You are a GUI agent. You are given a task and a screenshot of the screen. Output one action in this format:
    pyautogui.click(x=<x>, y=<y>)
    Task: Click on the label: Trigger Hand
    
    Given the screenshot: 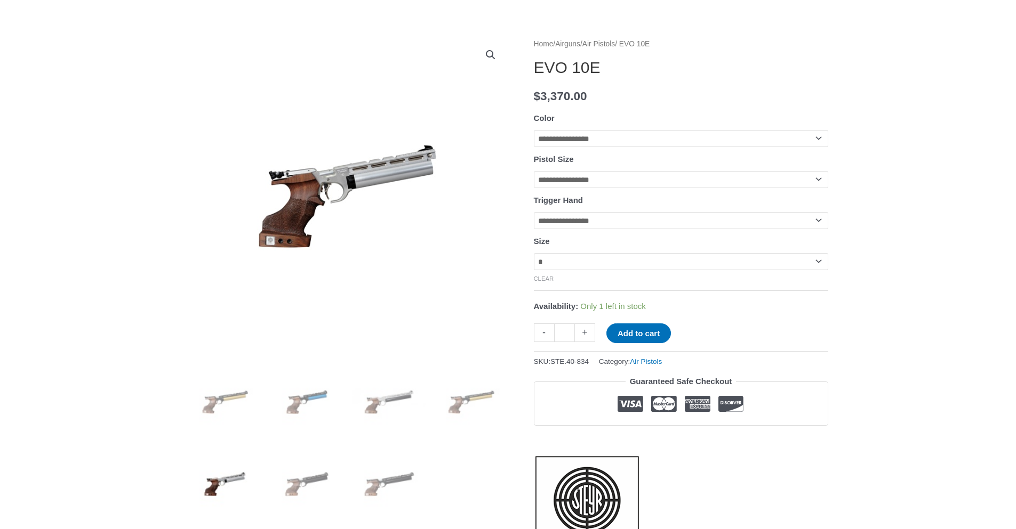 What is the action you would take?
    pyautogui.click(x=558, y=200)
    